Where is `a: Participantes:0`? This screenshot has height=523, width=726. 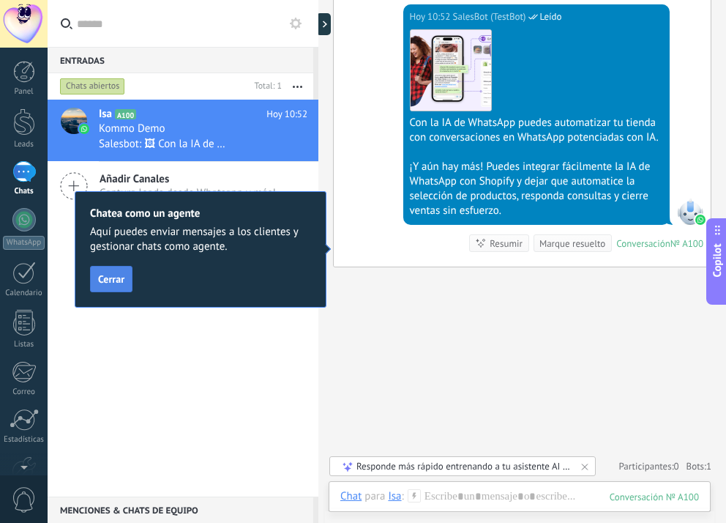 a: Participantes:0 is located at coordinates (648, 465).